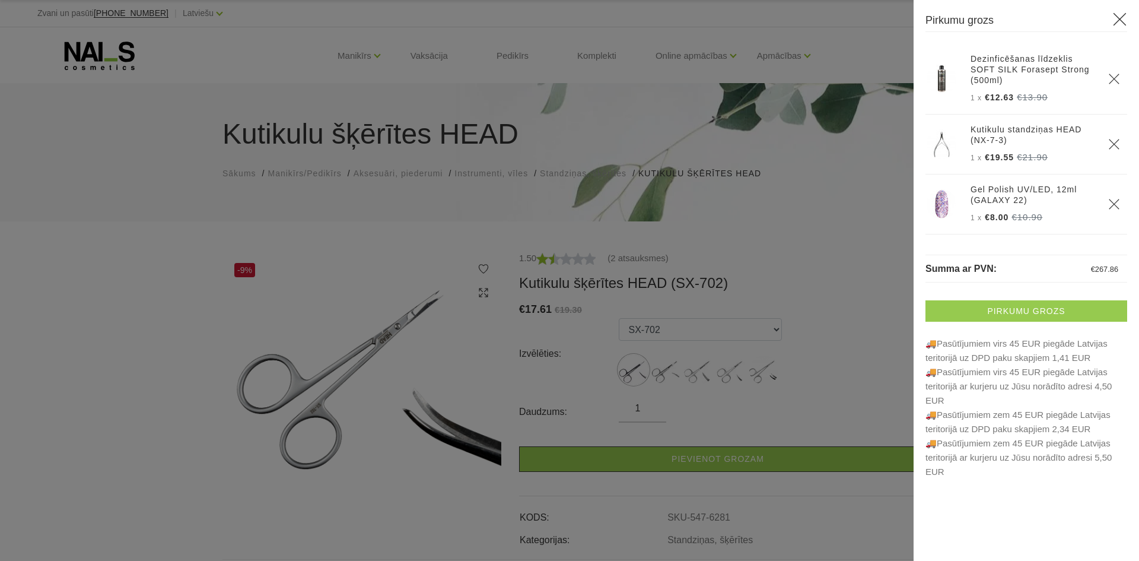 The image size is (1139, 561). I want to click on a: Kutikulu standziņas HEAD (NX-7-3), so click(1033, 135).